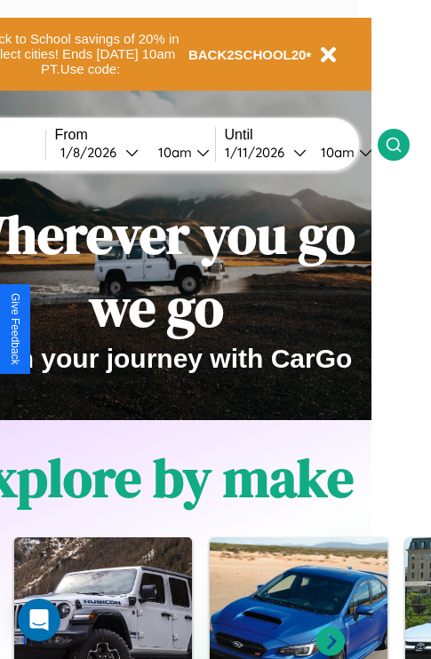 The width and height of the screenshot is (431, 659). Describe the element at coordinates (39, 620) in the screenshot. I see `div: Open Intercom Messenger` at that location.